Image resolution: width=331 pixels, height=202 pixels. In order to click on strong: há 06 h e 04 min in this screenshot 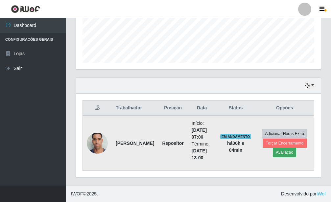, I will do `click(236, 147)`.